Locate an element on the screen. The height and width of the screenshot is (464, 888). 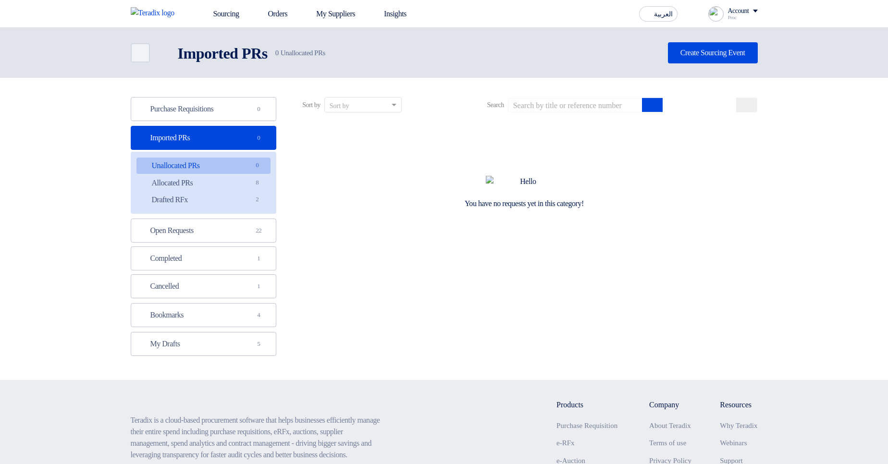
span: العربية is located at coordinates (663, 14).